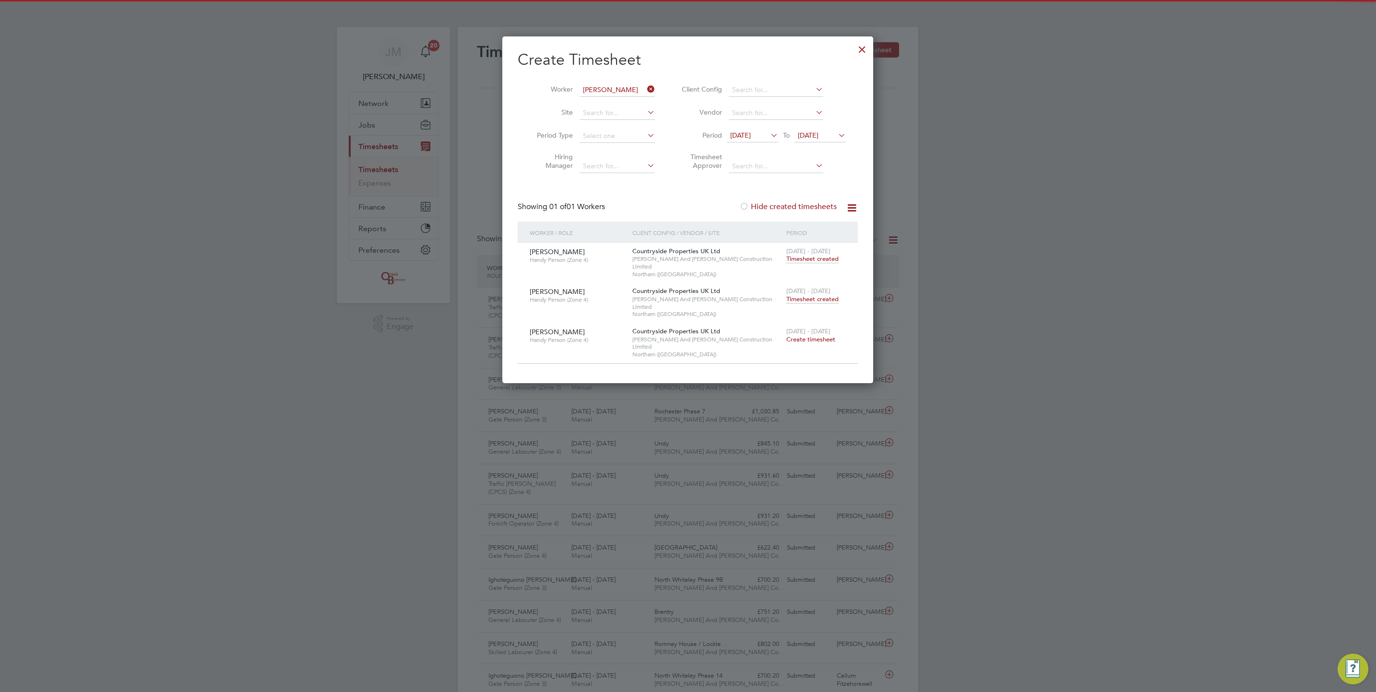  I want to click on div: Showing, so click(562, 207).